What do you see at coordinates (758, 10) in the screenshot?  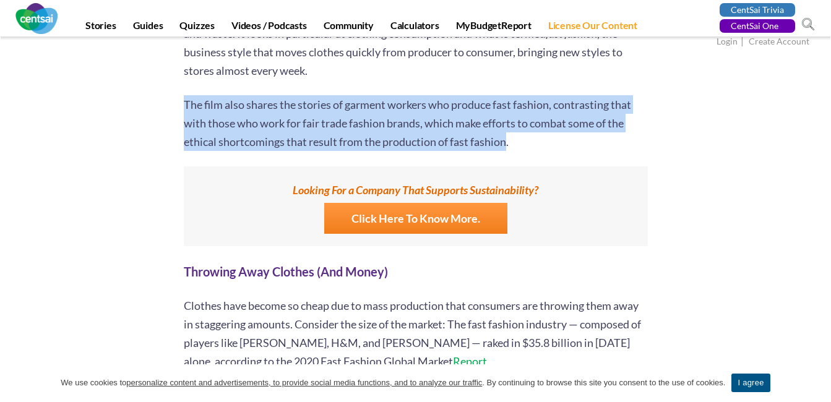 I see `a: CentSai Trivia` at bounding box center [758, 10].